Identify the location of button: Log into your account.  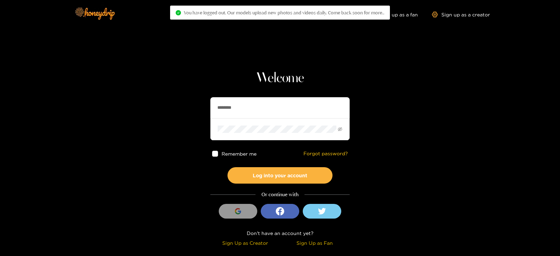
(280, 175).